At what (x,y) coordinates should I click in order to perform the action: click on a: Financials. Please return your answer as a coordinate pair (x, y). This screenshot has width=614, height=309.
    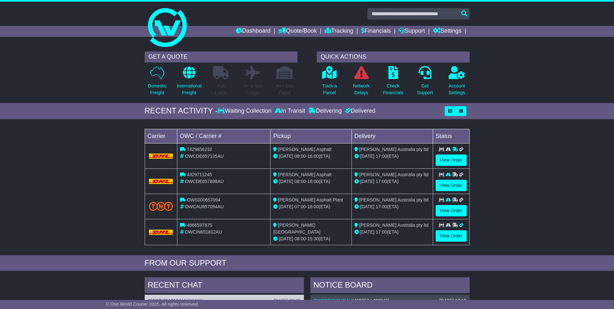
    Looking at the image, I should click on (376, 31).